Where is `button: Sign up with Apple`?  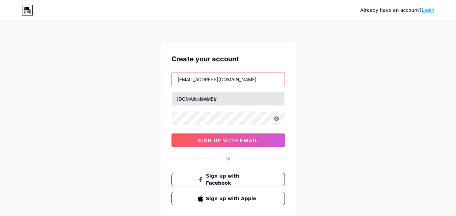
button: Sign up with Apple is located at coordinates (228, 199).